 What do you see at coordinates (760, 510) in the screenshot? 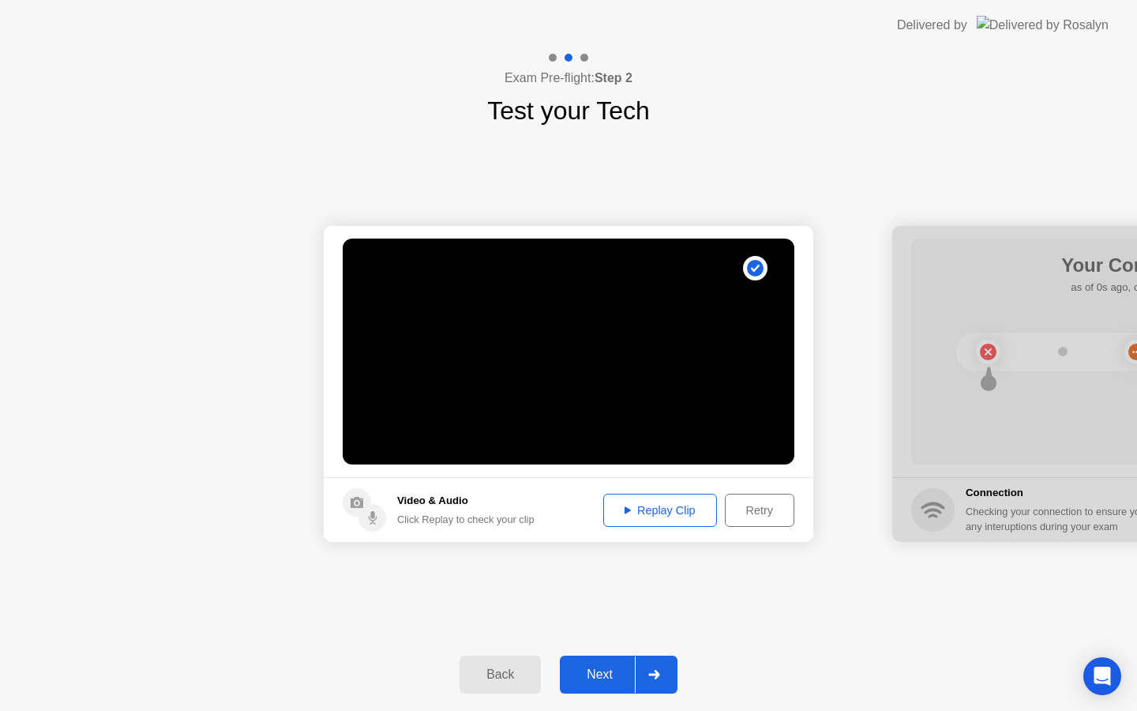
I see `div: Retry` at bounding box center [760, 510].